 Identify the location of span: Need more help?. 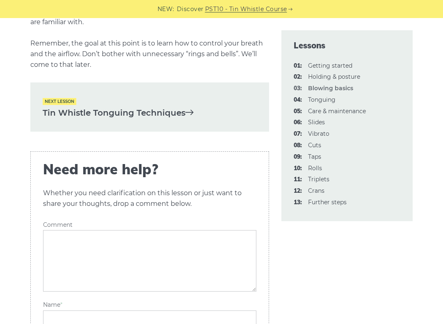
(150, 170).